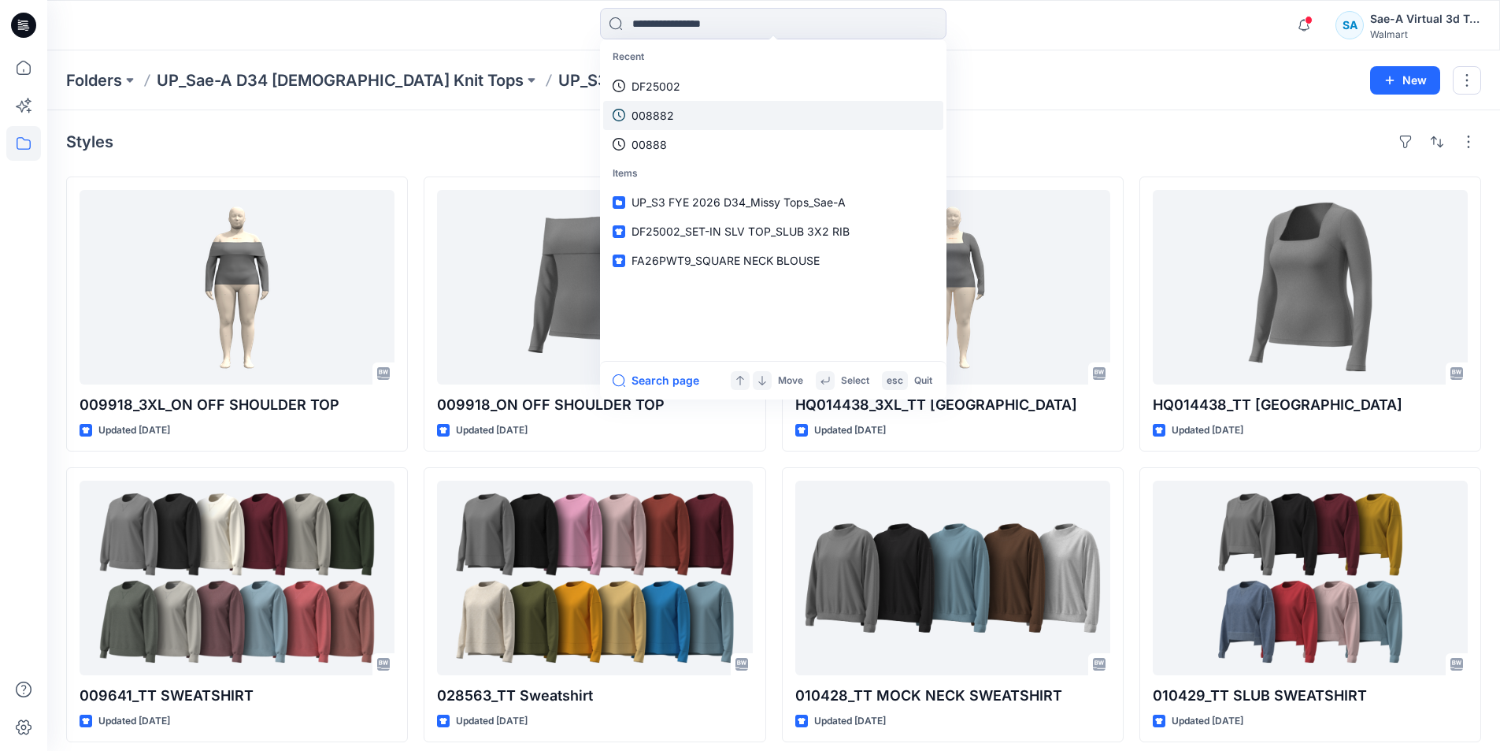  I want to click on p: 009918_3XL_ON OFF SHOULDER TOP, so click(237, 405).